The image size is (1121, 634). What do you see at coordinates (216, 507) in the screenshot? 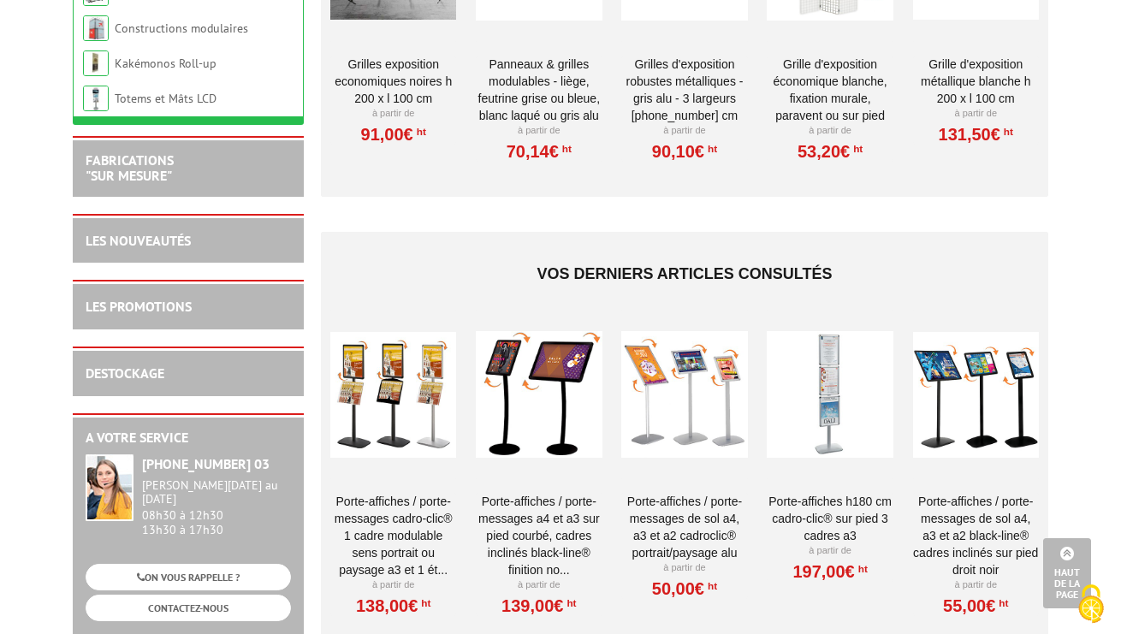
I see `div: 08h30 à 12h30 13h30 à 17h30` at bounding box center [216, 507].